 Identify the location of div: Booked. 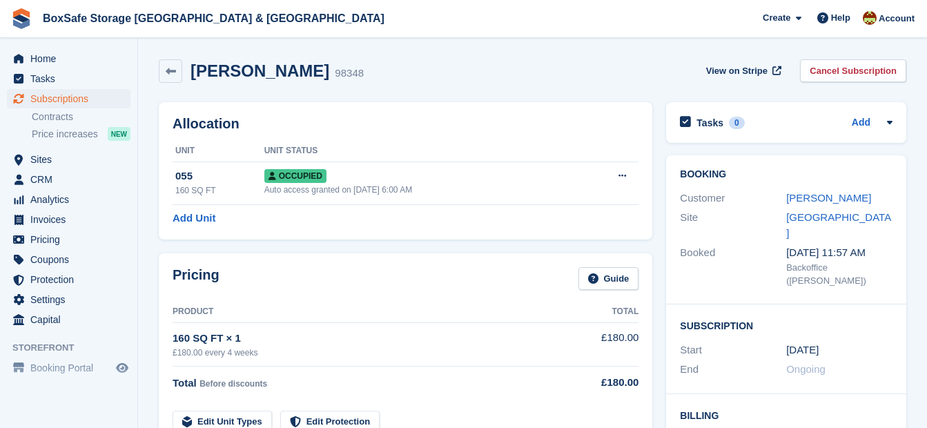
(733, 266).